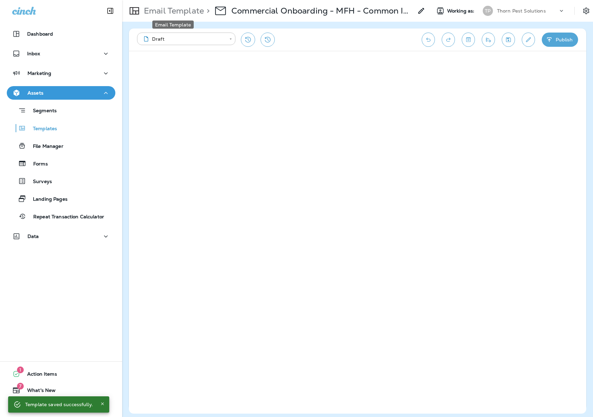 The height and width of the screenshot is (417, 593). What do you see at coordinates (468, 40) in the screenshot?
I see `button: Toggle preview` at bounding box center [468, 40].